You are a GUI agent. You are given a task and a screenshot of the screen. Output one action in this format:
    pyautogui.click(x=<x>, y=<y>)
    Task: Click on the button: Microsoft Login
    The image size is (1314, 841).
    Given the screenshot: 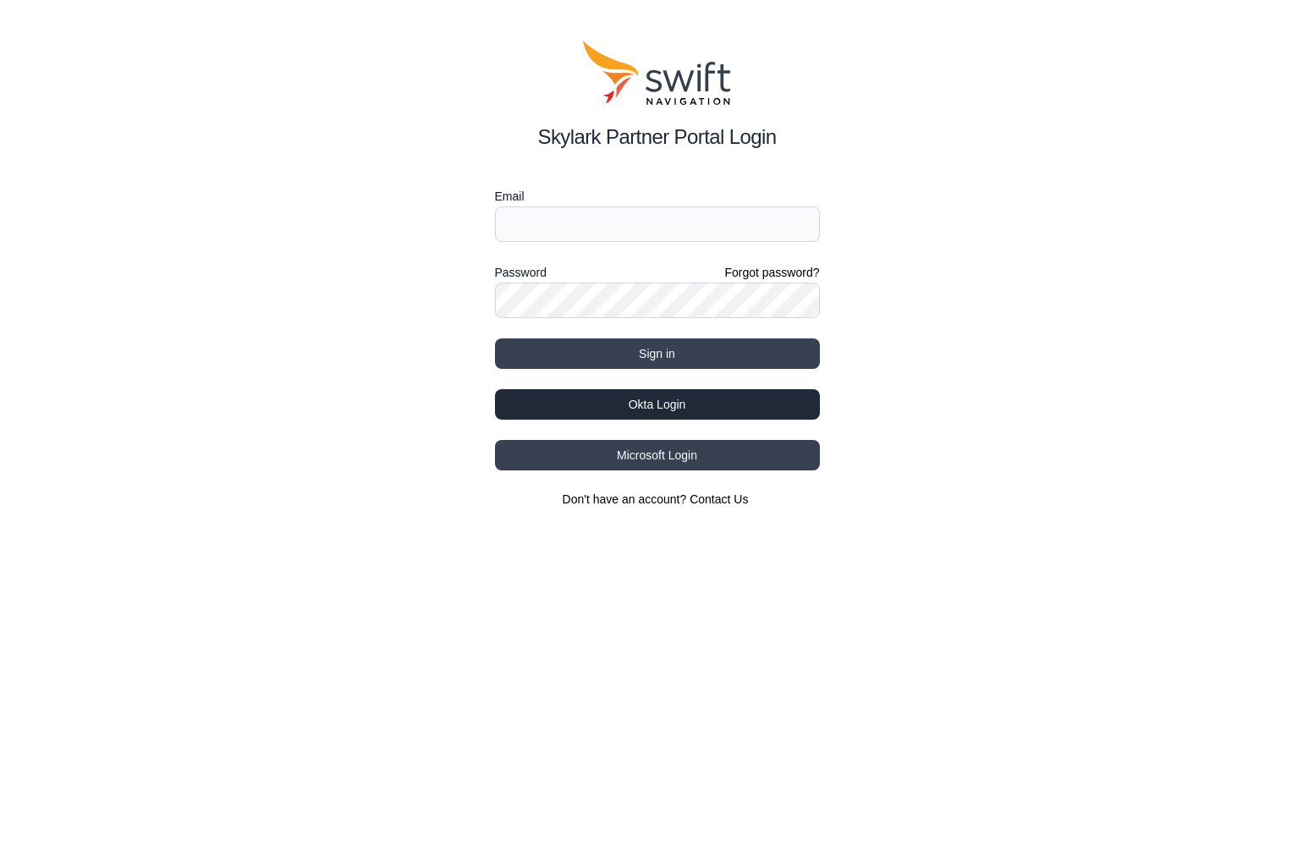 What is the action you would take?
    pyautogui.click(x=657, y=455)
    